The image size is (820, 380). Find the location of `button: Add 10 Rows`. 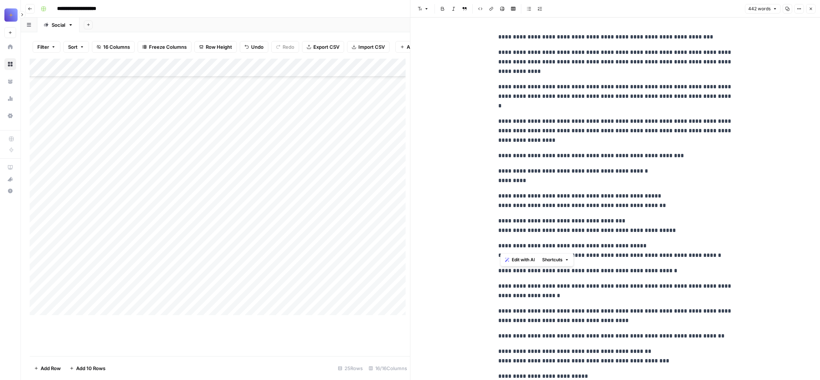

button: Add 10 Rows is located at coordinates (87, 368).